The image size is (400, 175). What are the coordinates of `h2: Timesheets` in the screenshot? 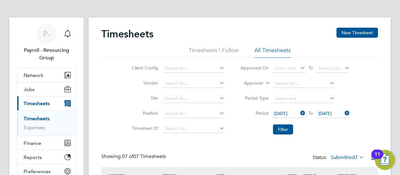 It's located at (127, 34).